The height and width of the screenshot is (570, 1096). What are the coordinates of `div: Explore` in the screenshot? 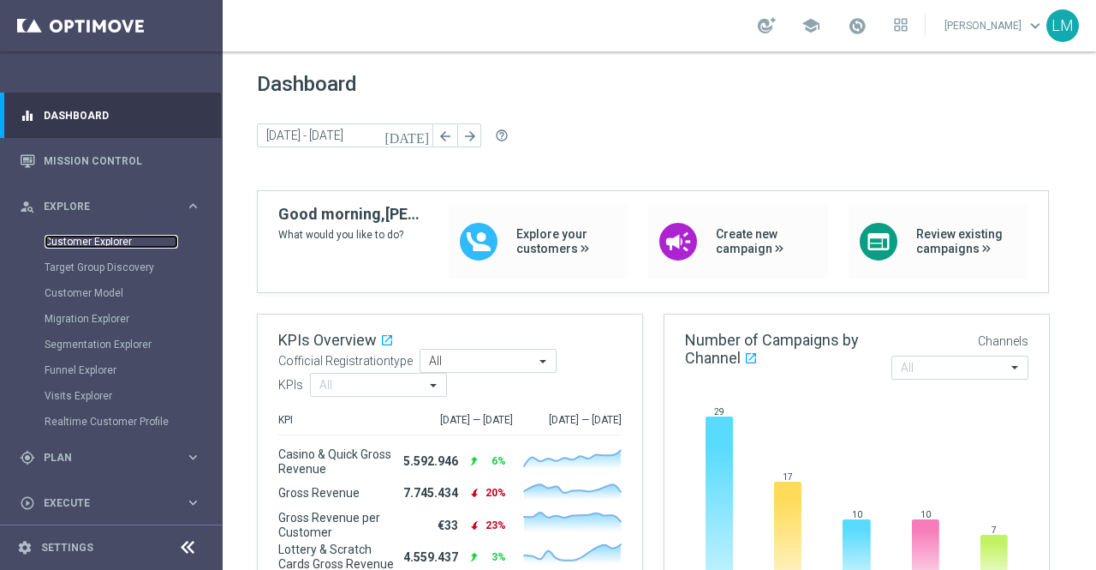 It's located at (102, 206).